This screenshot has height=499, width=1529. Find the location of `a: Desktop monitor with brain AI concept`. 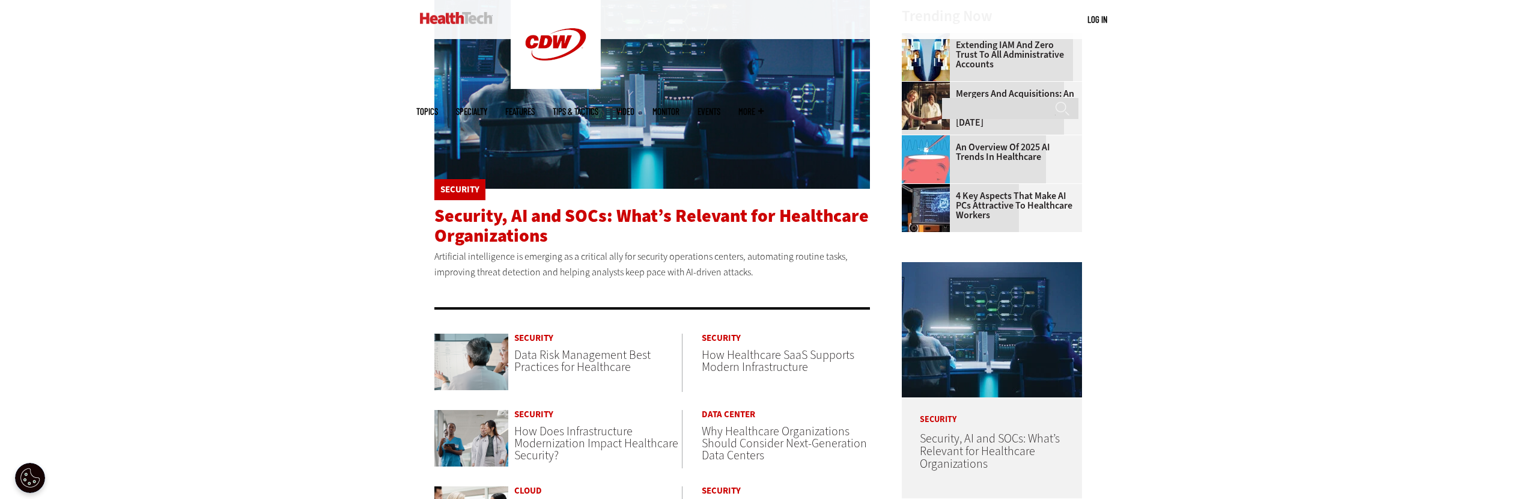

a: Desktop monitor with brain AI concept is located at coordinates (929, 189).